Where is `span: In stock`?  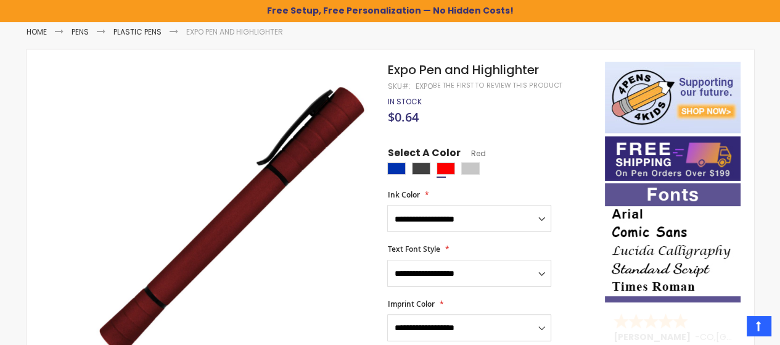 span: In stock is located at coordinates (404, 101).